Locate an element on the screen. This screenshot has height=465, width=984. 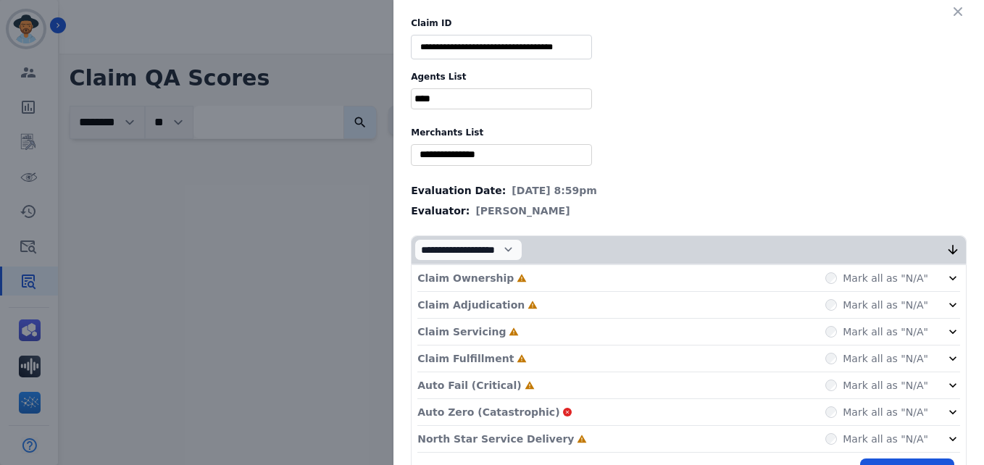
p: North Star Service Delivery is located at coordinates (495, 439).